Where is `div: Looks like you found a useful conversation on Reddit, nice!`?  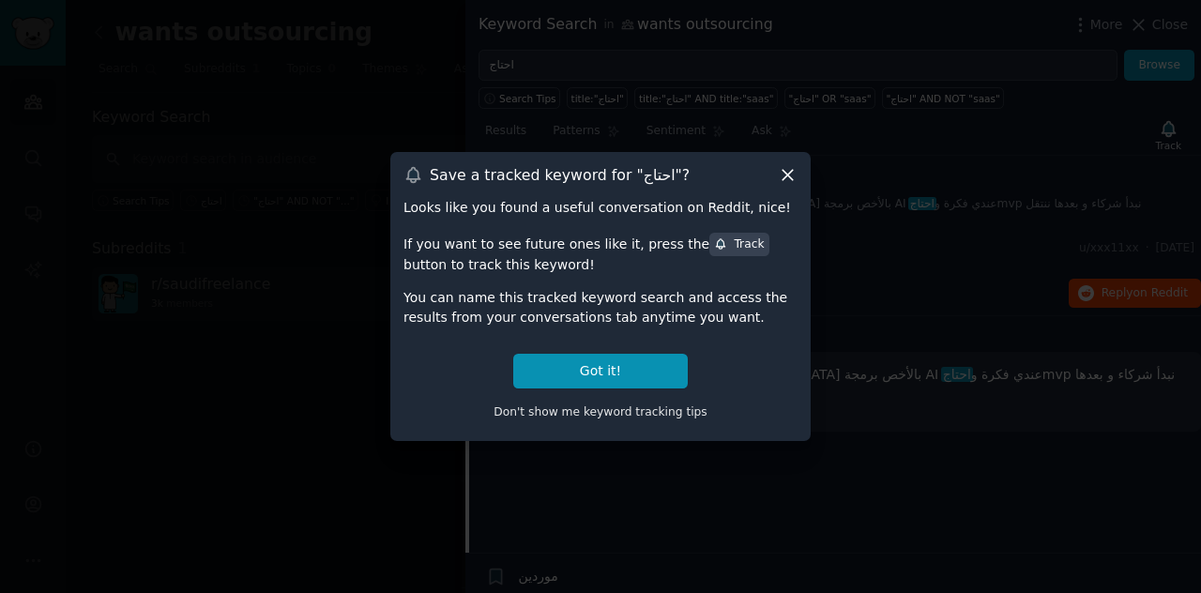 div: Looks like you found a useful conversation on Reddit, nice! is located at coordinates (600, 207).